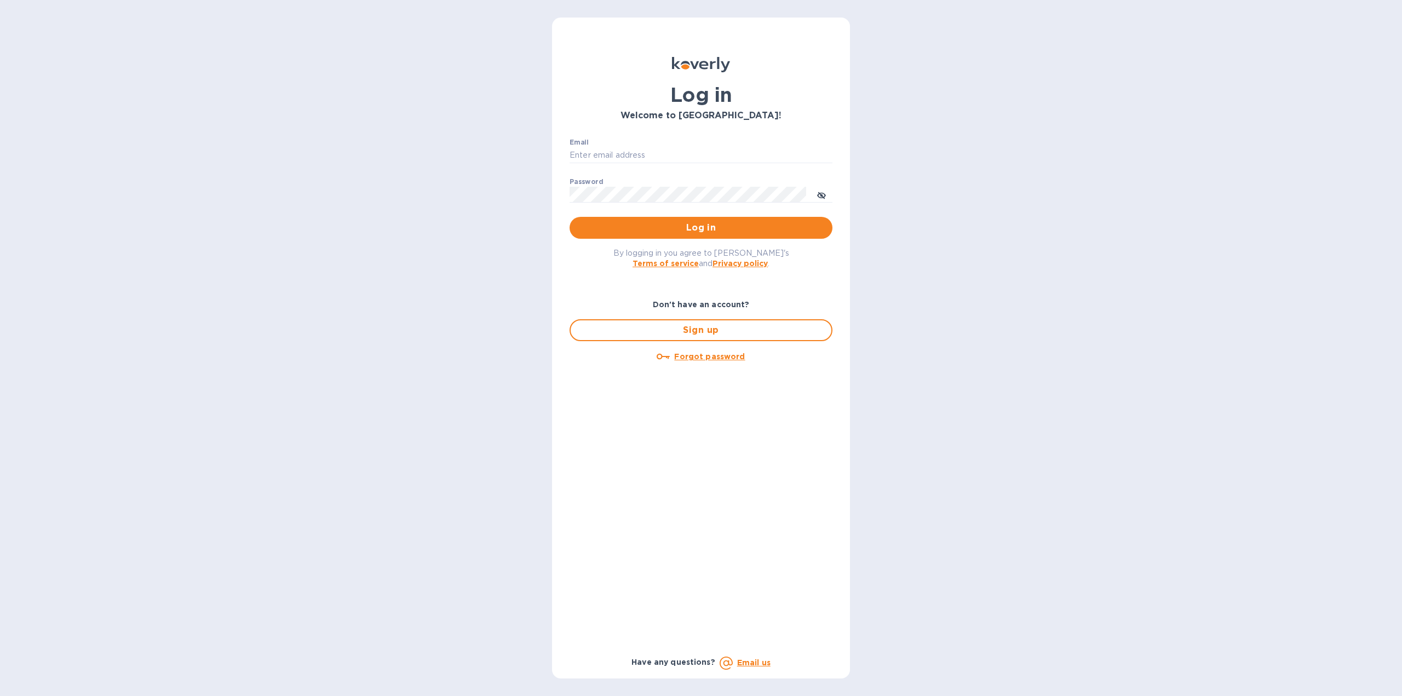 The width and height of the screenshot is (1402, 696). I want to click on u: Forgot password, so click(709, 356).